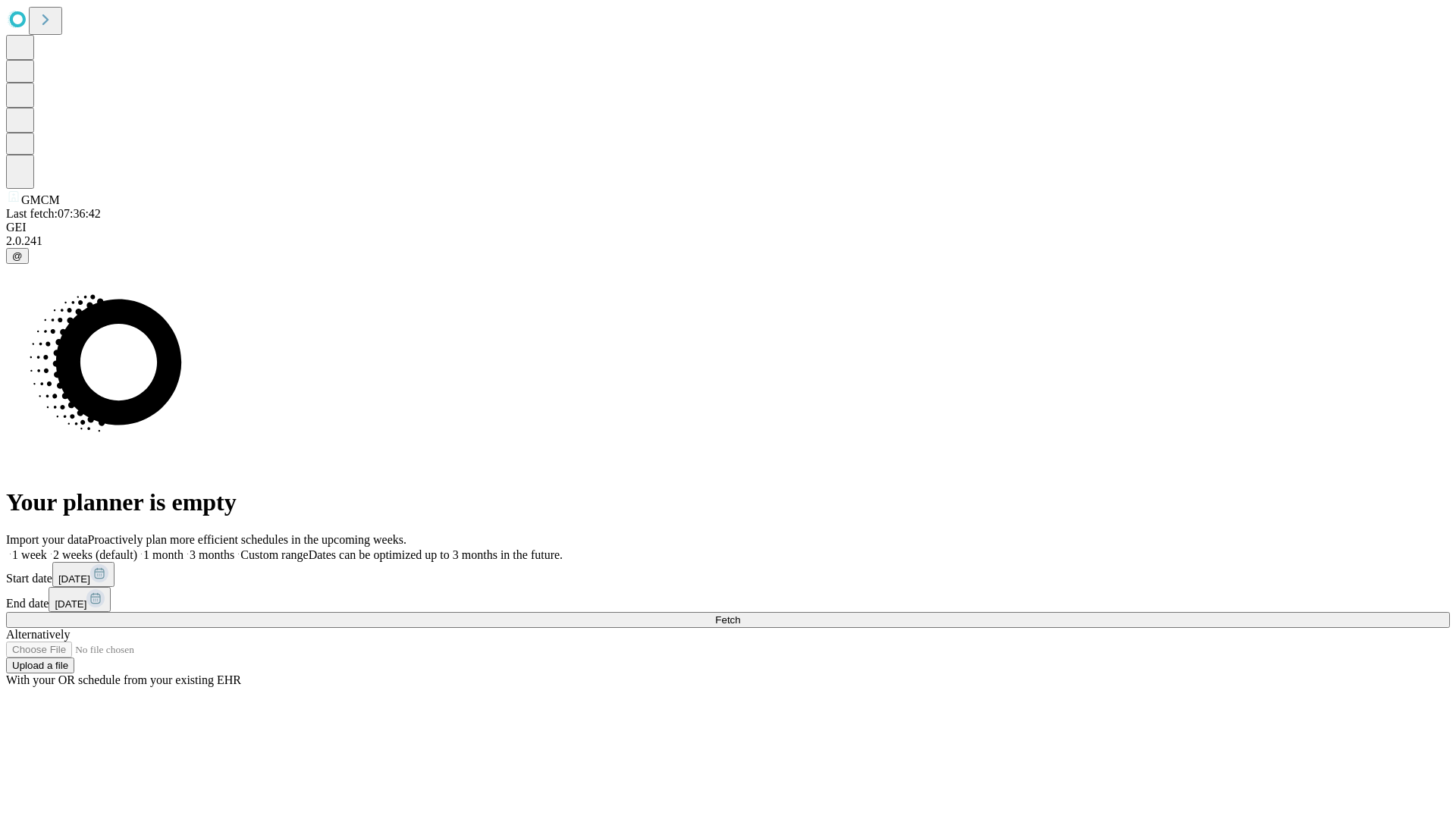  What do you see at coordinates (47, 539) in the screenshot?
I see `span: Import your data` at bounding box center [47, 539].